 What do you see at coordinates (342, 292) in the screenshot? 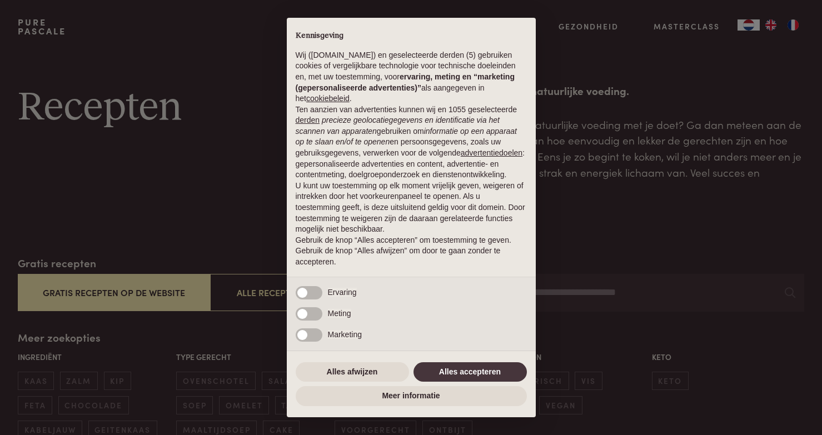
I see `span: Ervaring` at bounding box center [342, 292].